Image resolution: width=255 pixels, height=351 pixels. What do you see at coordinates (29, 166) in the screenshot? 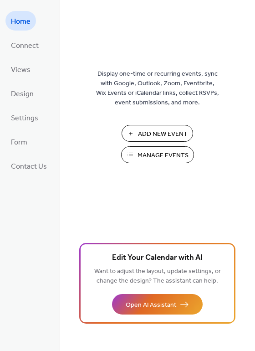
I see `span: Contact Us` at bounding box center [29, 166].